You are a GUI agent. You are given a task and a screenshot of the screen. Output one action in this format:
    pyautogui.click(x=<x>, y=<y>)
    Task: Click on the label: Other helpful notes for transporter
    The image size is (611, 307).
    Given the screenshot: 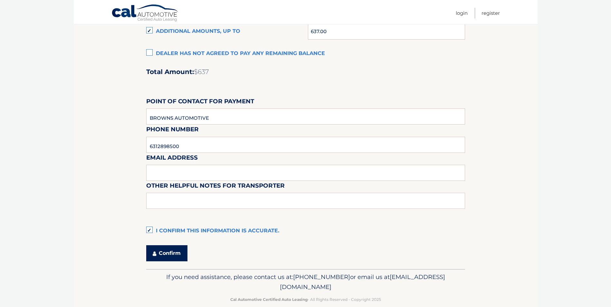 What is the action you would take?
    pyautogui.click(x=215, y=187)
    